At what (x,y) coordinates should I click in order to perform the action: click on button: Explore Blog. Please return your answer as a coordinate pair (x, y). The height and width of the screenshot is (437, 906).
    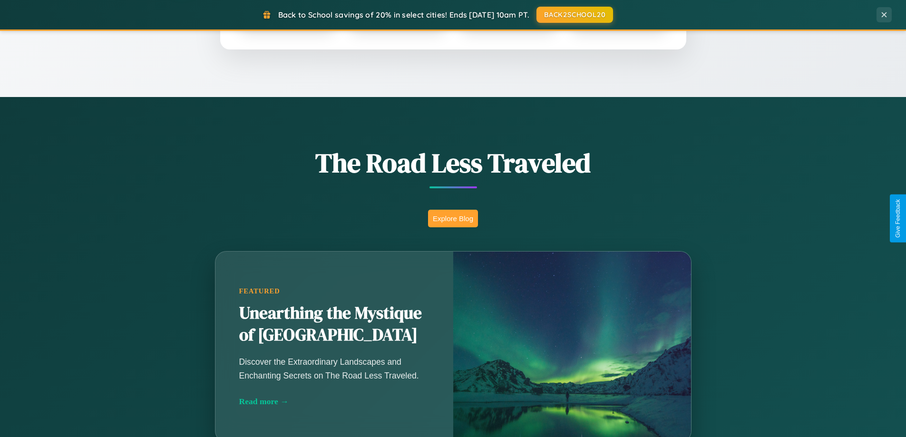
    Looking at the image, I should click on (453, 218).